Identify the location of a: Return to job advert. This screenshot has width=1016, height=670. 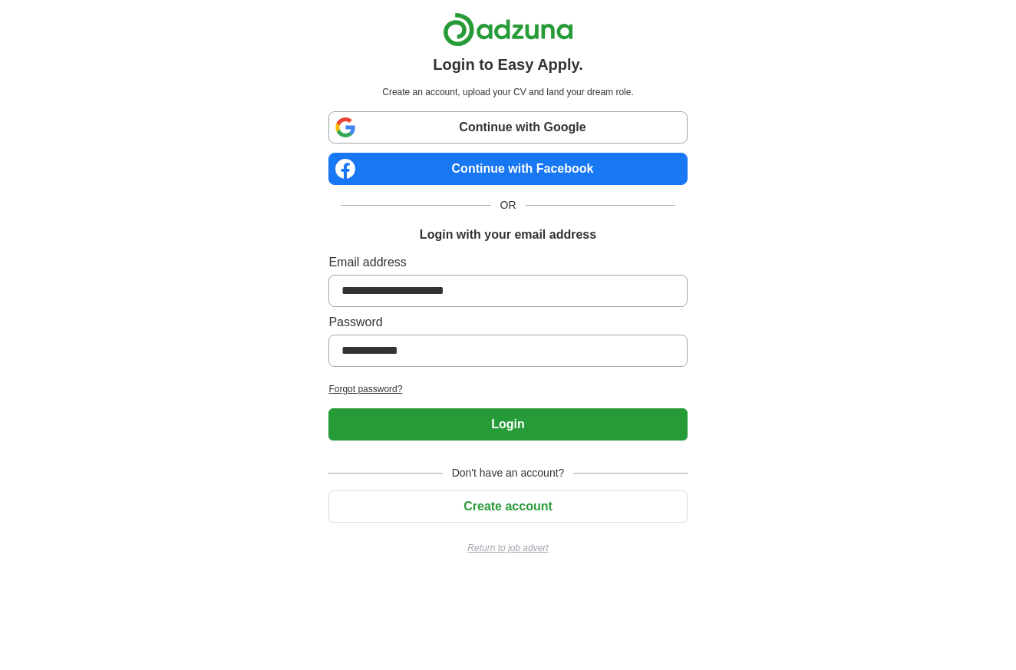
(507, 548).